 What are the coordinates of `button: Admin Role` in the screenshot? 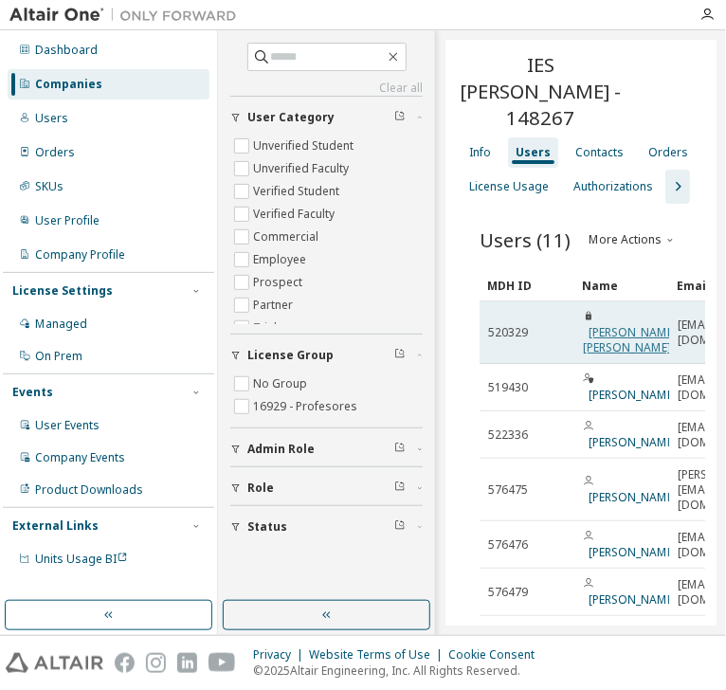 It's located at (326, 449).